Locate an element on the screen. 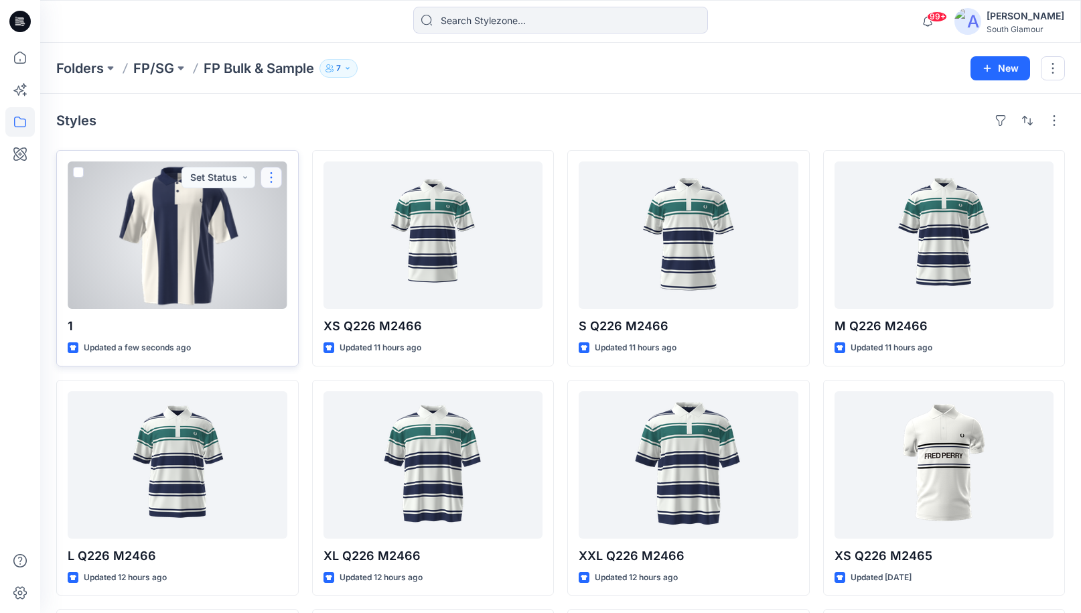 The width and height of the screenshot is (1081, 613). a: M Q226 M2466 is located at coordinates (945, 235).